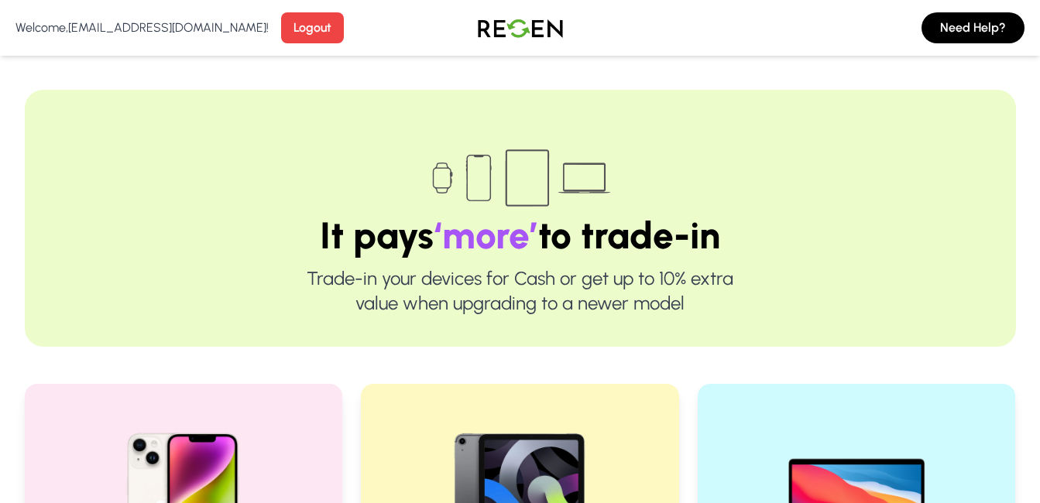 Image resolution: width=1040 pixels, height=503 pixels. I want to click on a: Need Help?, so click(972, 28).